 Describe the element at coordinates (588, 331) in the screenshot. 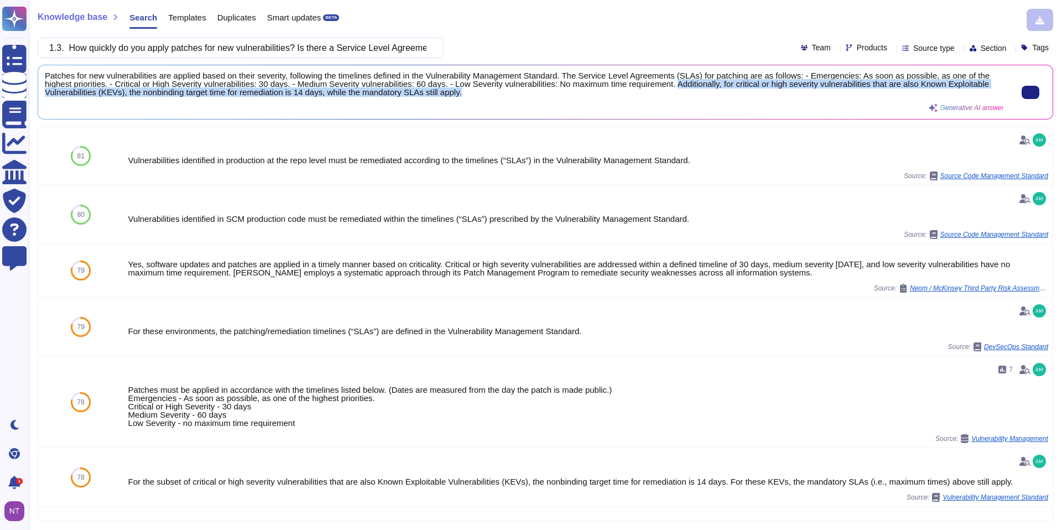

I see `div: For these environments, the patching/remediation timelines (“SLAs”) are defined in the Vulnerabil...` at that location.